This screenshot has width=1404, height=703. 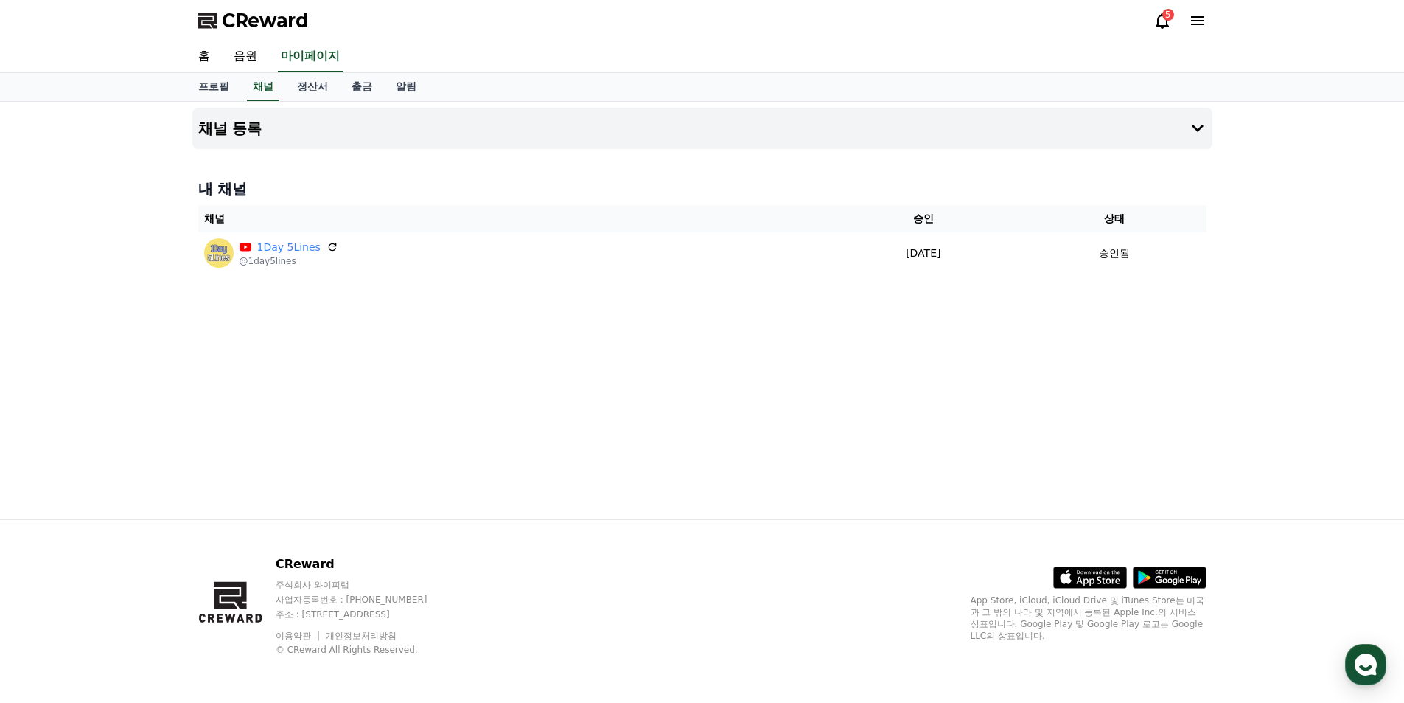 What do you see at coordinates (310, 57) in the screenshot?
I see `a: 마이페이지` at bounding box center [310, 57].